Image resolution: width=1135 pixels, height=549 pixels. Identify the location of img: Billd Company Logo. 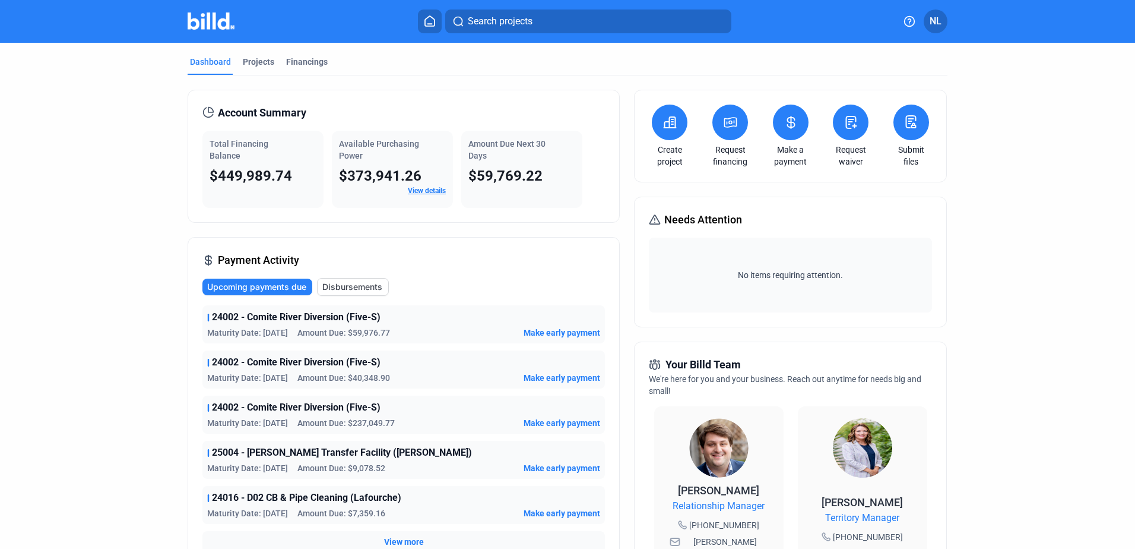
(211, 21).